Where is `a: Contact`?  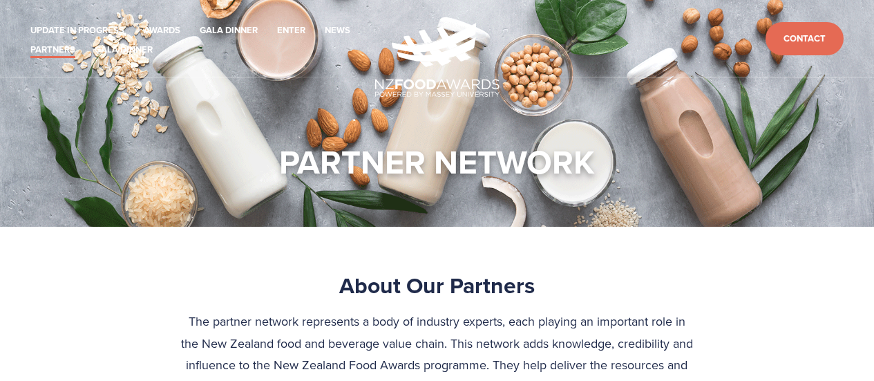 a: Contact is located at coordinates (804, 39).